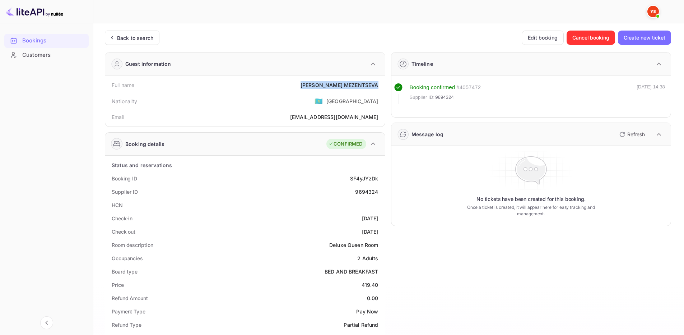 Image resolution: width=684 pixels, height=335 pixels. What do you see at coordinates (423, 64) in the screenshot?
I see `div: Timeline` at bounding box center [423, 64].